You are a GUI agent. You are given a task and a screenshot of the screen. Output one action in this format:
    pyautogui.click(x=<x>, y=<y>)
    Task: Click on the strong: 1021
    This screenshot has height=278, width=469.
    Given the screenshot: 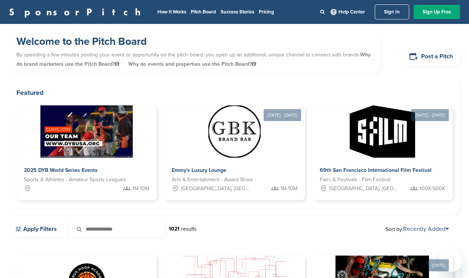 What is the action you would take?
    pyautogui.click(x=174, y=229)
    